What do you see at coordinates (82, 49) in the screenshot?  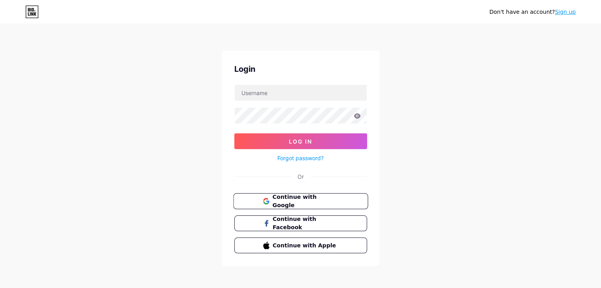 I see `img: tab_keywords_by_traffic_grey.svg` at bounding box center [82, 49].